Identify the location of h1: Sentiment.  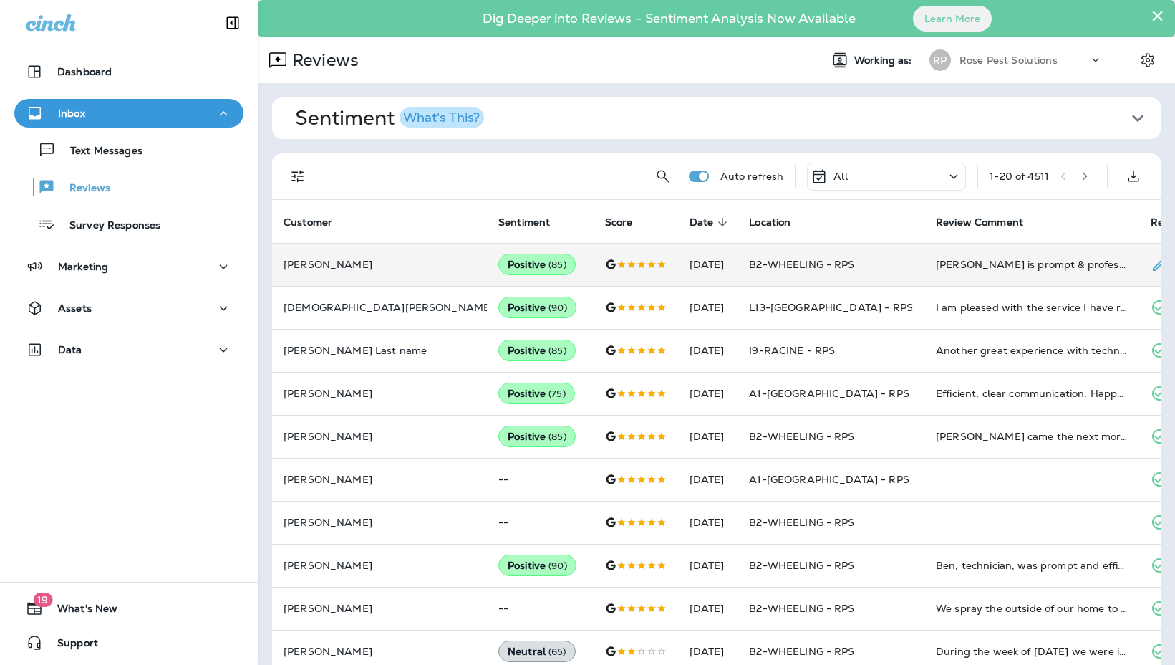
(390, 118).